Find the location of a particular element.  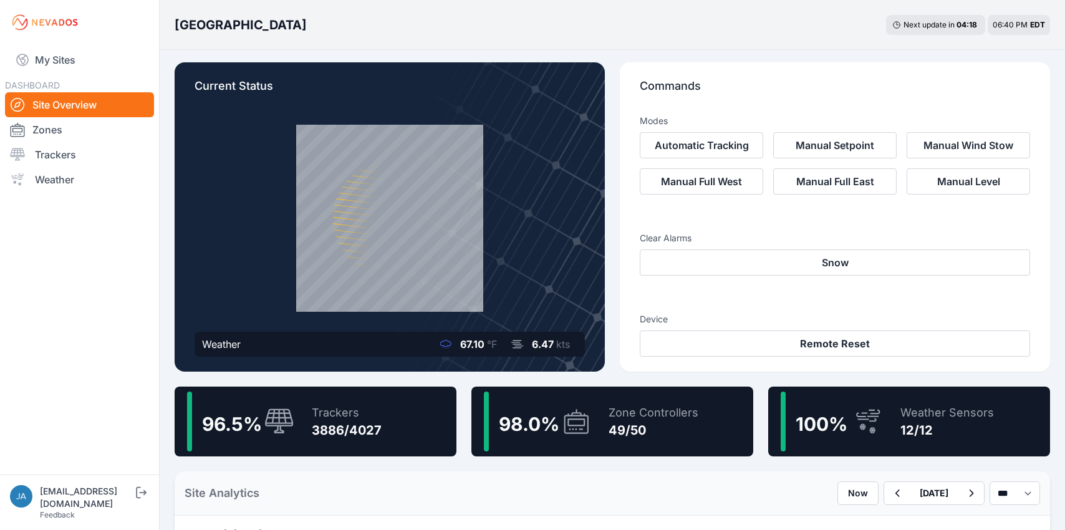

button: Now is located at coordinates (858, 493).